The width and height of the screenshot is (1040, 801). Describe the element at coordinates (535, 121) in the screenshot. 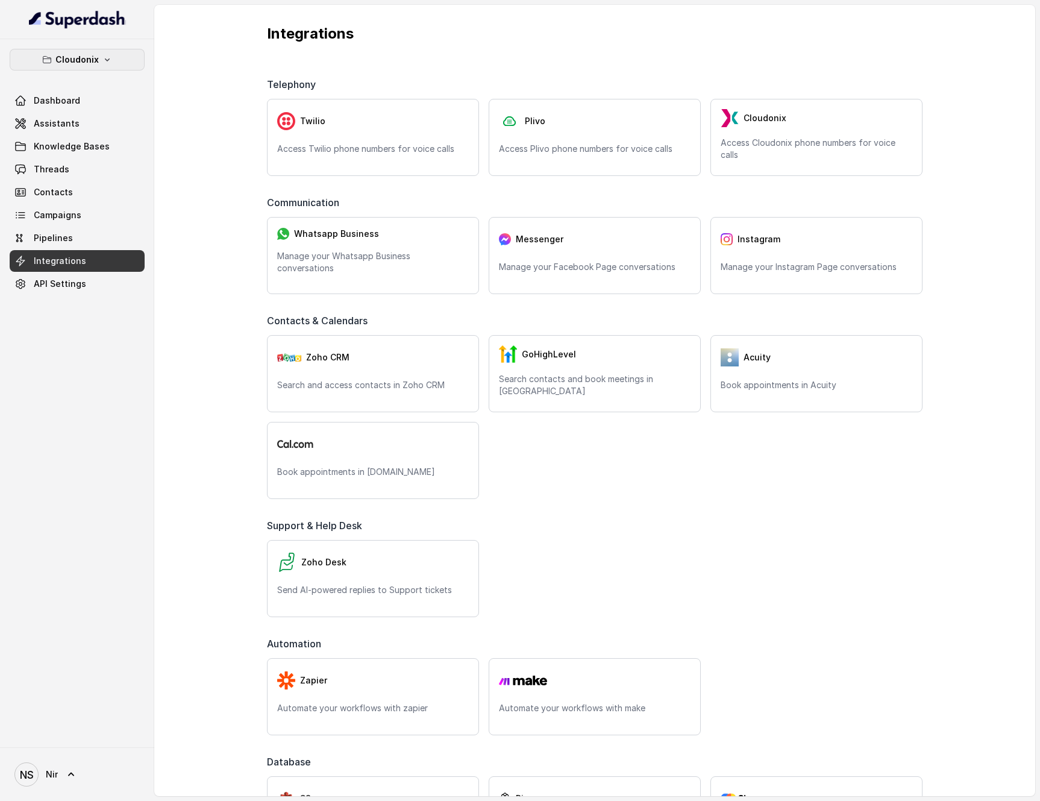

I see `span: Plivo` at that location.